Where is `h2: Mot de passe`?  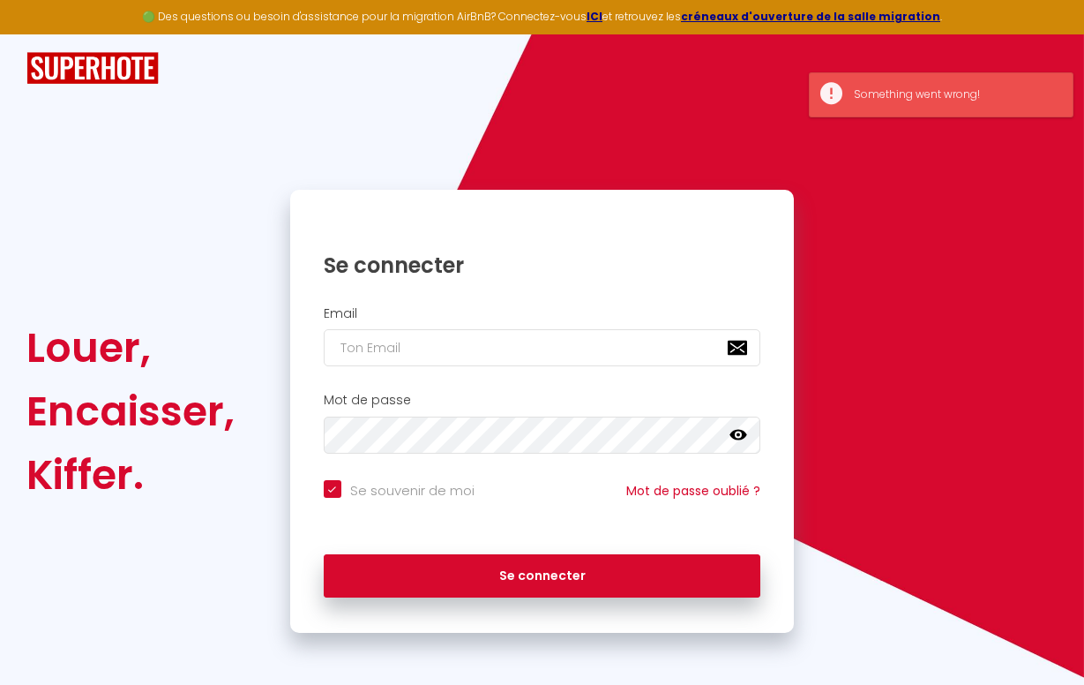 h2: Mot de passe is located at coordinates (543, 400).